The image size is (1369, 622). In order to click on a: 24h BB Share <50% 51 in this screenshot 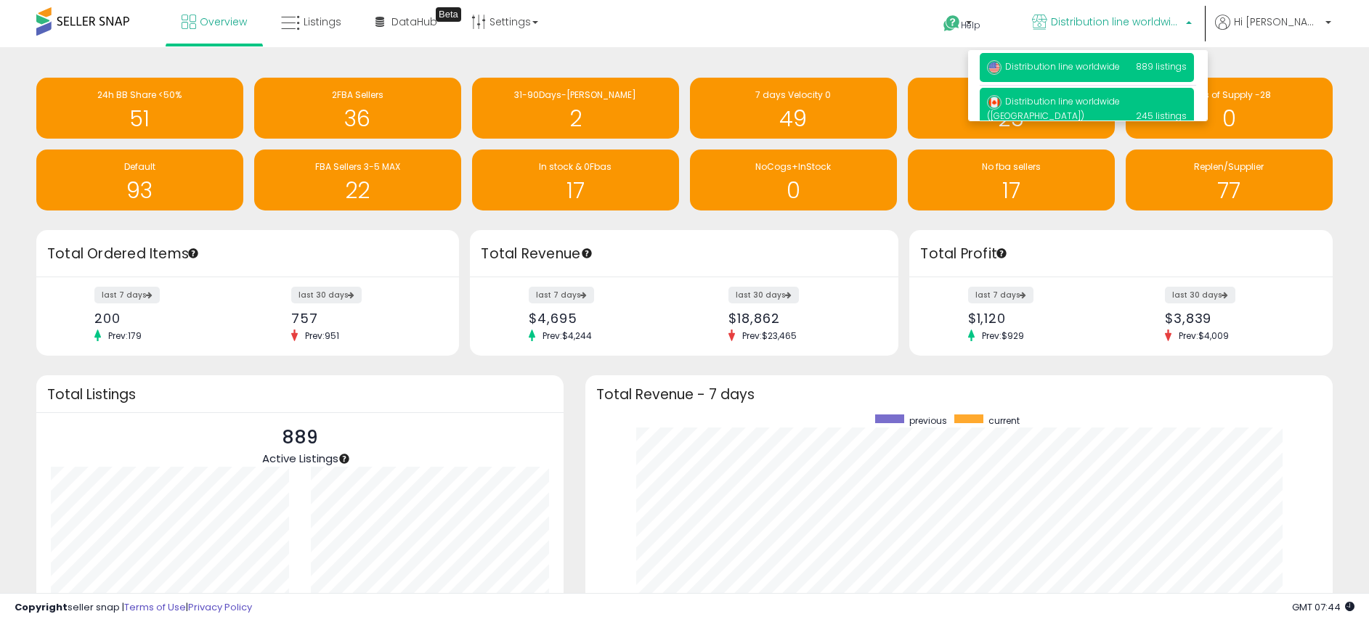, I will do `click(139, 108)`.